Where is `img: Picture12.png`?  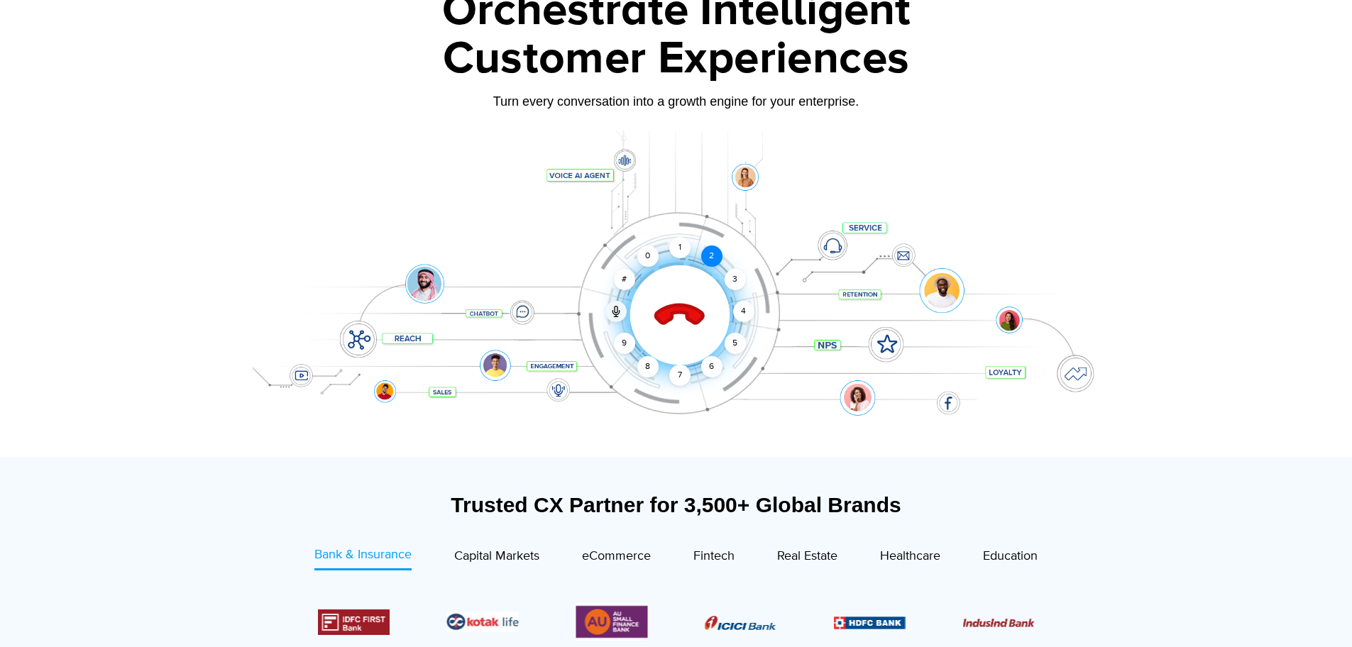 img: Picture12.png is located at coordinates (353, 622).